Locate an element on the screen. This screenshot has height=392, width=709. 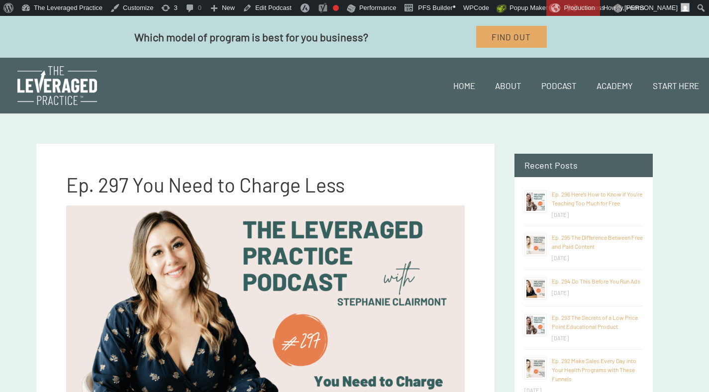
a: Ep. 293 The Secrets of a Low Price Point Educational Product is located at coordinates (595, 322).